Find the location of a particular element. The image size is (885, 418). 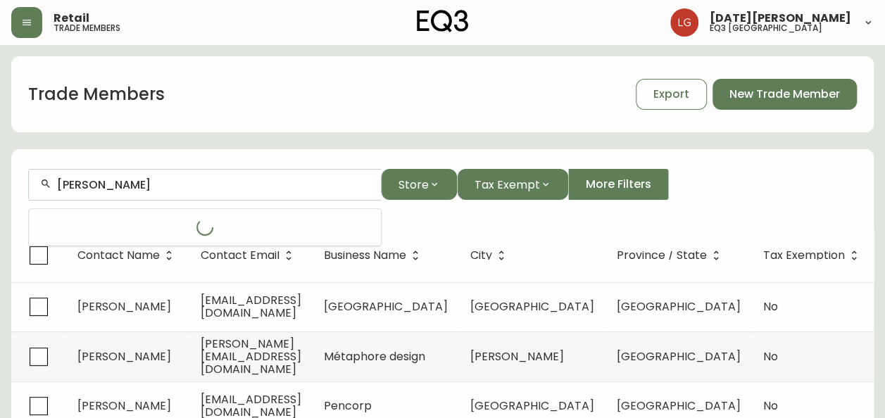

span: Export is located at coordinates (671, 94).